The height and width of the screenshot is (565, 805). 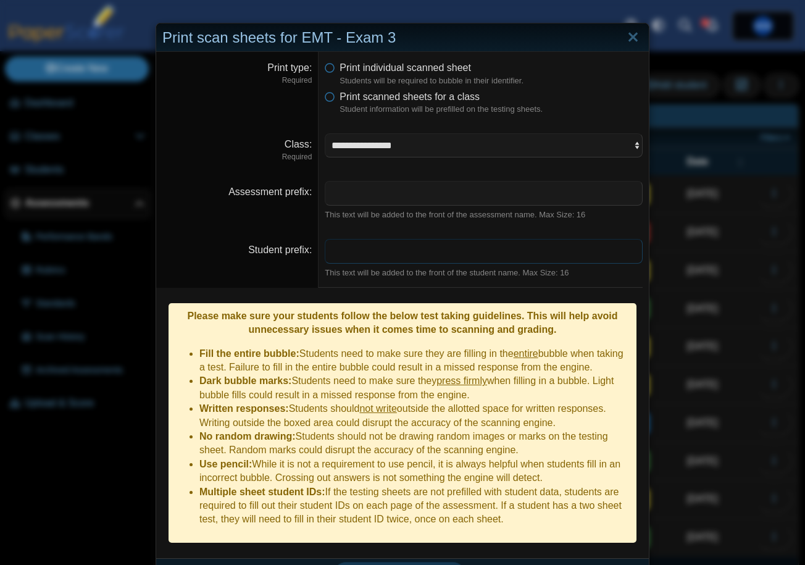 I want to click on u: press firmly, so click(x=462, y=380).